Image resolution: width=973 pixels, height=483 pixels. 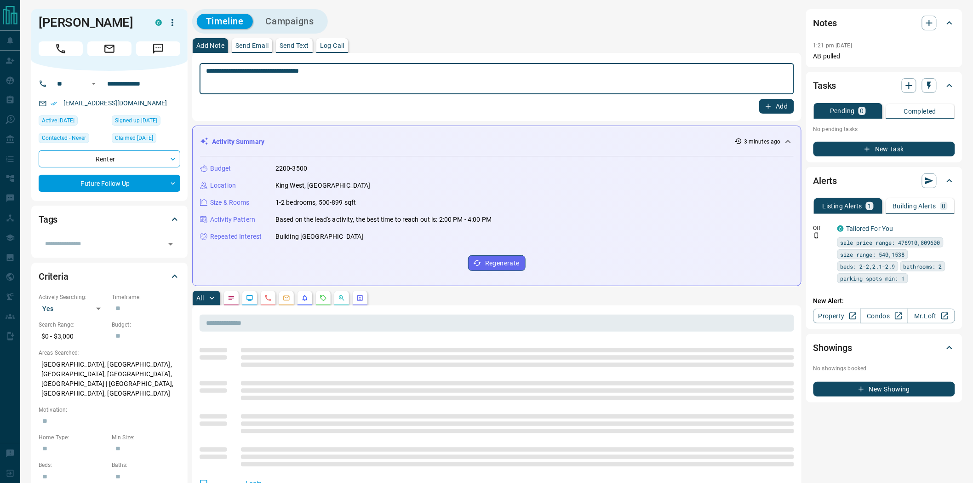 I want to click on div: Tags, so click(x=109, y=219).